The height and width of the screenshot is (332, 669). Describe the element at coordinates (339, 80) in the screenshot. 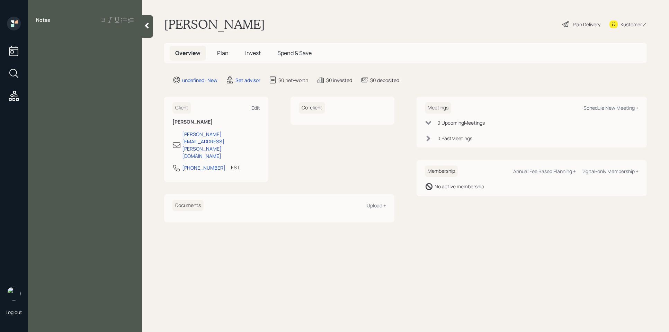

I see `div: $0 invested` at that location.